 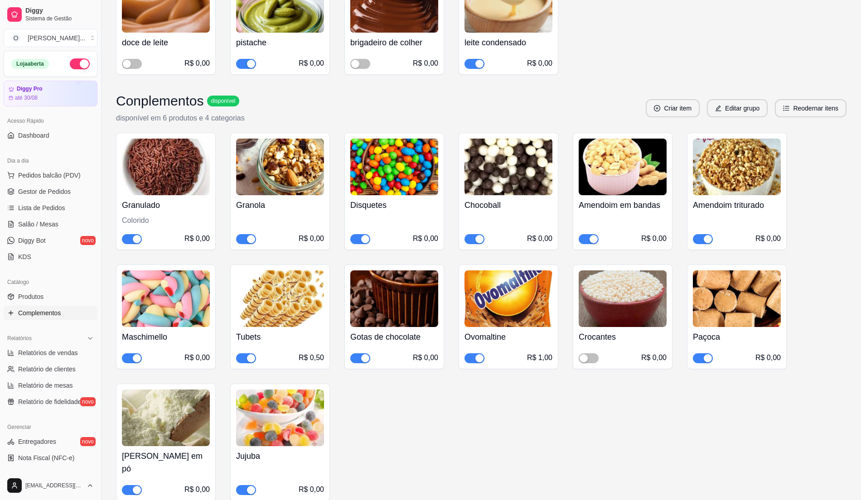 I want to click on span: Diggy Bot, so click(x=32, y=241).